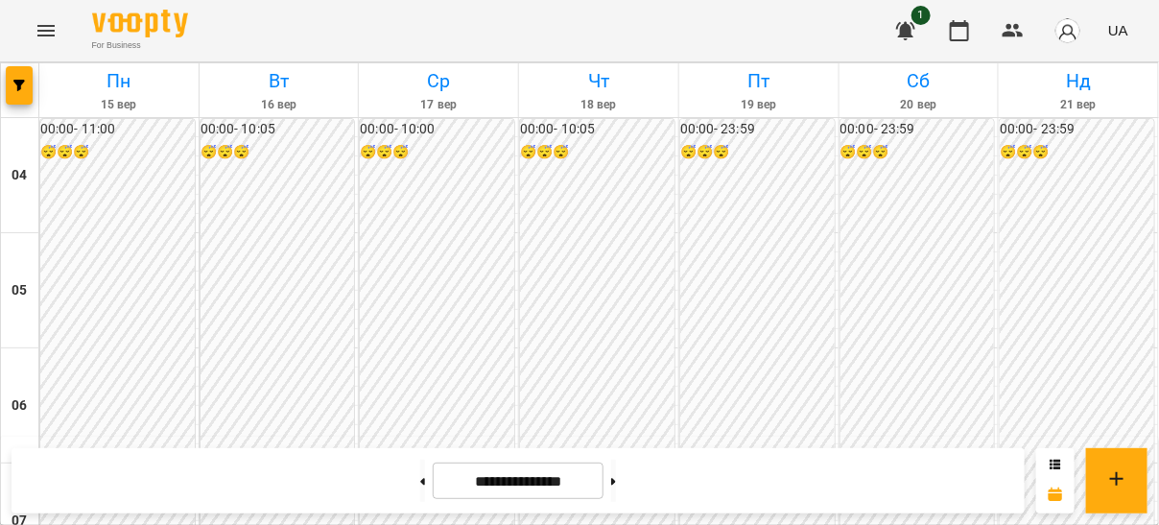  Describe the element at coordinates (921, 15) in the screenshot. I see `span: 1` at that location.